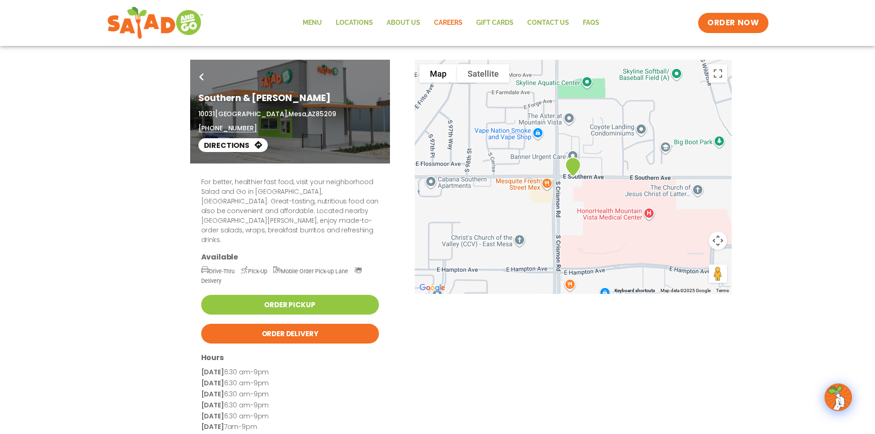 This screenshot has height=434, width=875. What do you see at coordinates (451, 23) in the screenshot?
I see `nav: Menu` at bounding box center [451, 23].